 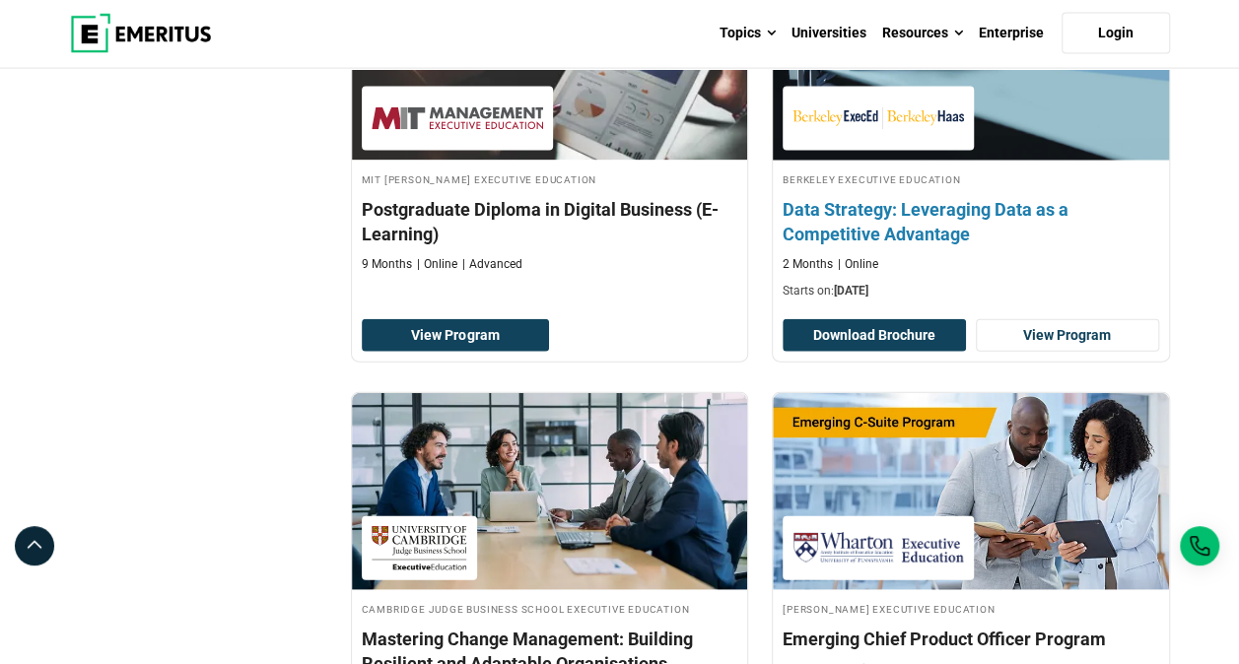 What do you see at coordinates (550, 608) in the screenshot?
I see `h4: Cambridge Judge Business School Executive Education` at bounding box center [550, 608].